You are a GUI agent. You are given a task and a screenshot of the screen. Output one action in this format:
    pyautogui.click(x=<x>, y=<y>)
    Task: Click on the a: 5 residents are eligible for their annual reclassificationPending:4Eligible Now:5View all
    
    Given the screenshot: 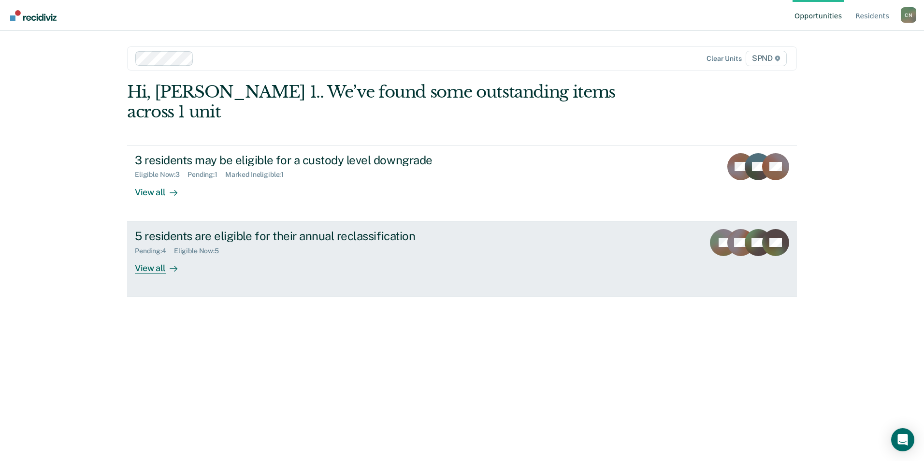 What is the action you would take?
    pyautogui.click(x=462, y=259)
    